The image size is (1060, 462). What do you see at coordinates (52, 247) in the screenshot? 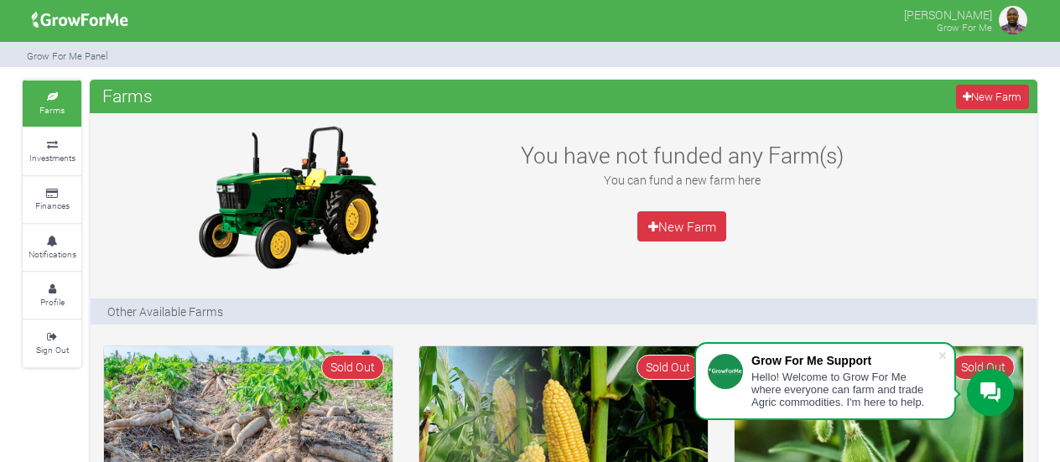
I see `a: Notifications` at bounding box center [52, 247].